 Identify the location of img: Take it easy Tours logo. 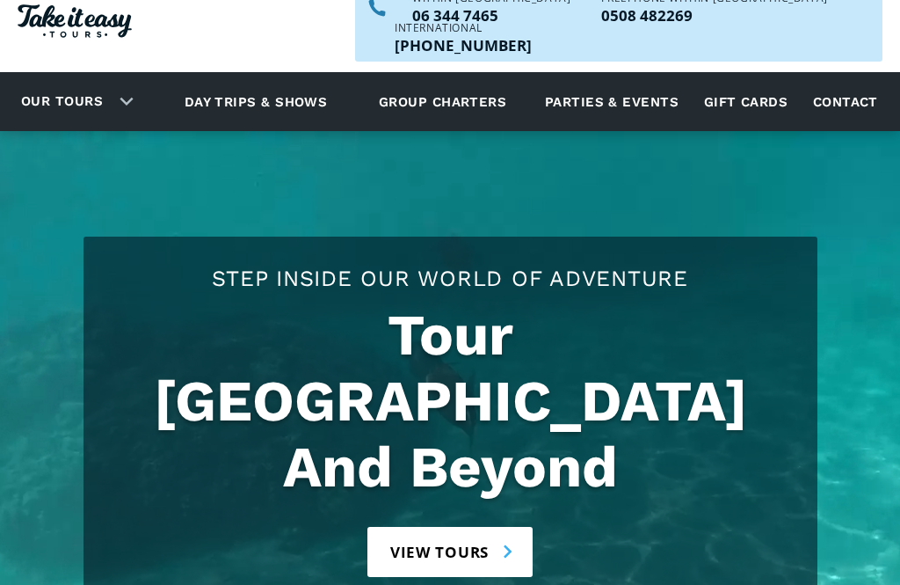
(75, 22).